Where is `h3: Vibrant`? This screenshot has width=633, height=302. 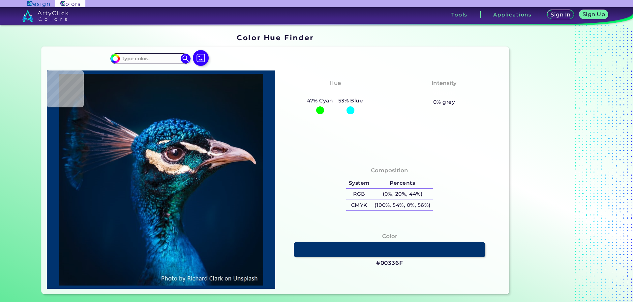
h3: Vibrant is located at coordinates (444, 93).